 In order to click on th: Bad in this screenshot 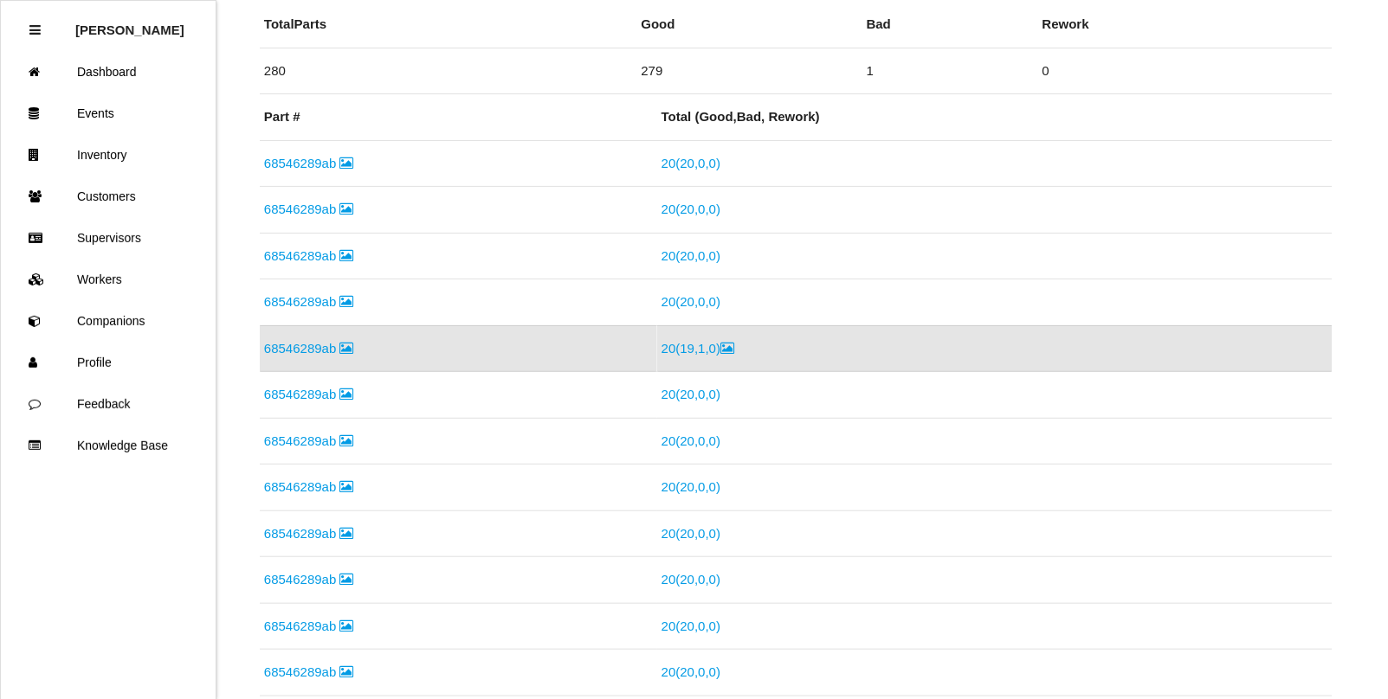, I will do `click(950, 24)`.